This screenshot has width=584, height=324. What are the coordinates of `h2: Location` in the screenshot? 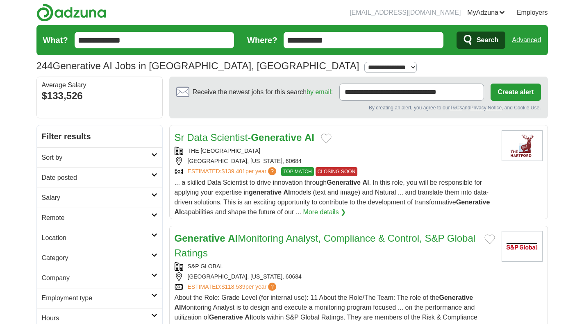 It's located at (96, 238).